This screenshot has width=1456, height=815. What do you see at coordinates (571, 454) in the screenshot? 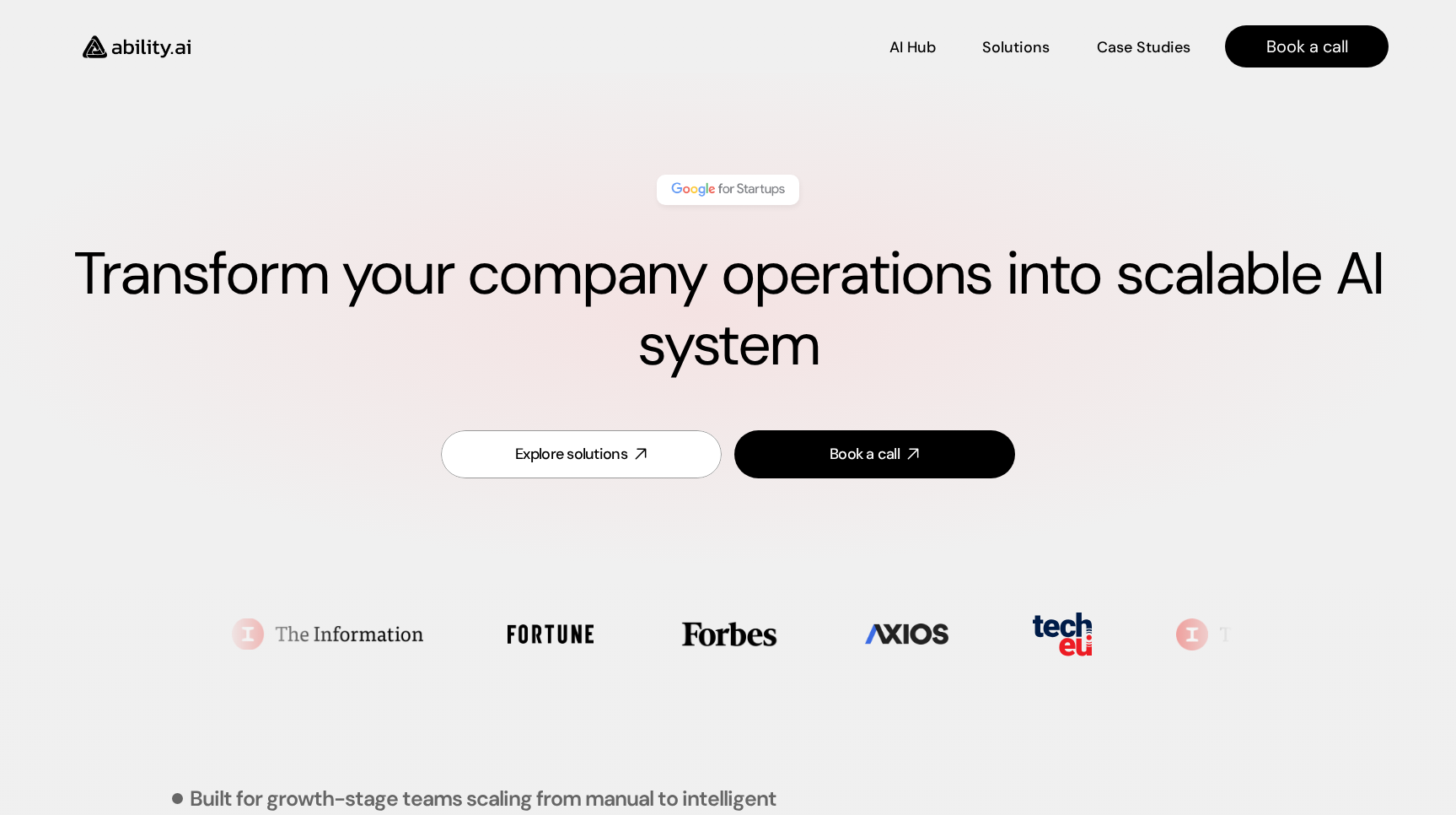
I see `div: Explore solutions` at bounding box center [571, 454].